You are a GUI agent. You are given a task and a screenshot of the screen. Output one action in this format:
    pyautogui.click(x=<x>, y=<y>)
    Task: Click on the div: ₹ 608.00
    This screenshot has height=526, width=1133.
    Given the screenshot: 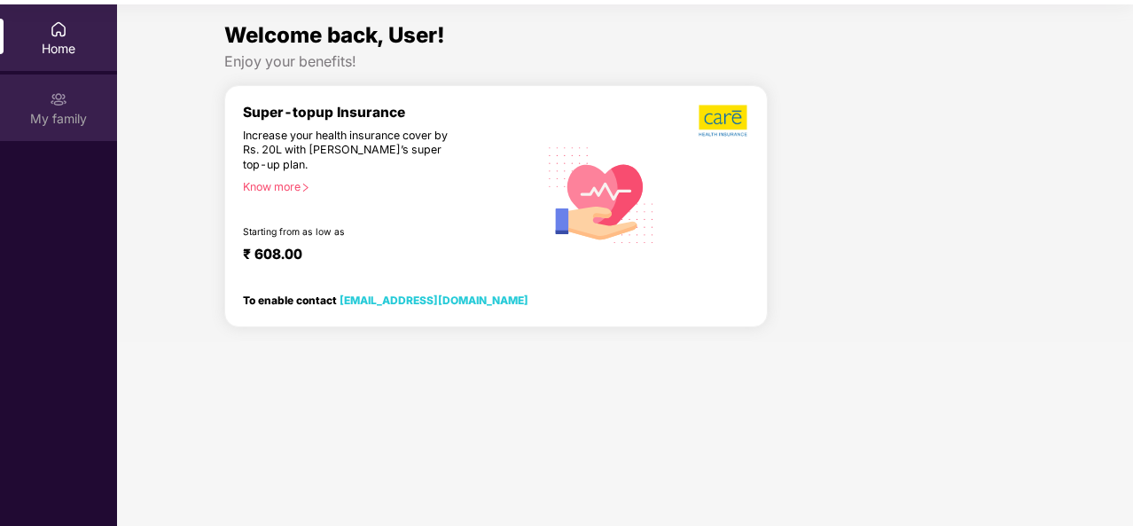 What is the action you would take?
    pyautogui.click(x=381, y=256)
    